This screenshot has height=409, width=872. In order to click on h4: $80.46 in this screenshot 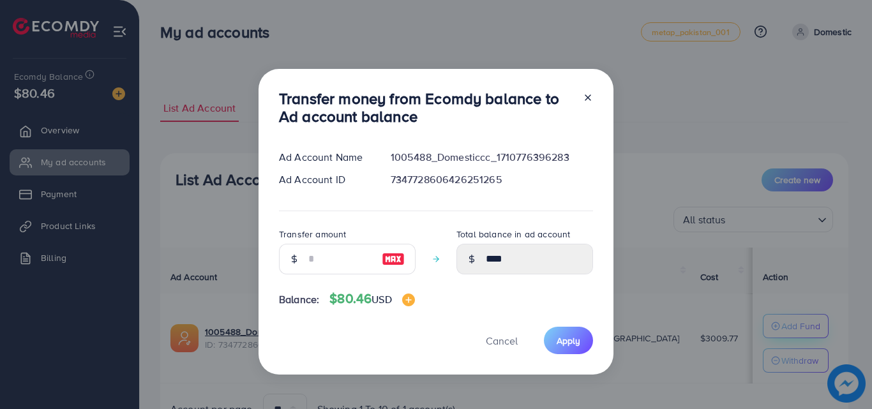, I will do `click(371, 299)`.